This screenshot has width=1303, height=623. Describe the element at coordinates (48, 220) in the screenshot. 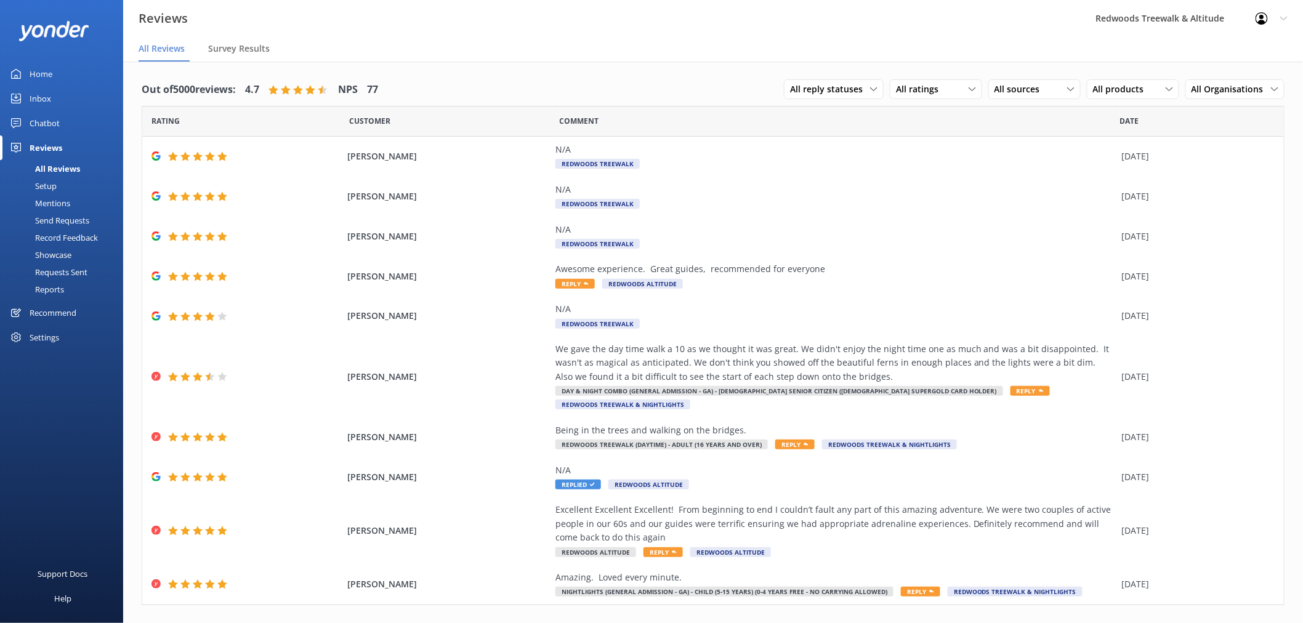

I see `div: Send Requests` at that location.